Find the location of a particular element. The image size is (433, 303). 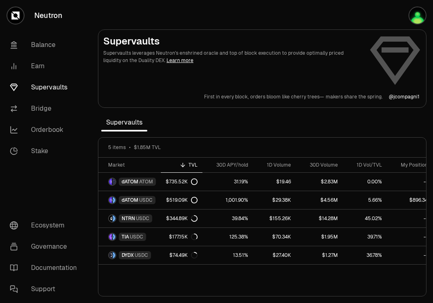

a: $14.28M is located at coordinates (319, 219).